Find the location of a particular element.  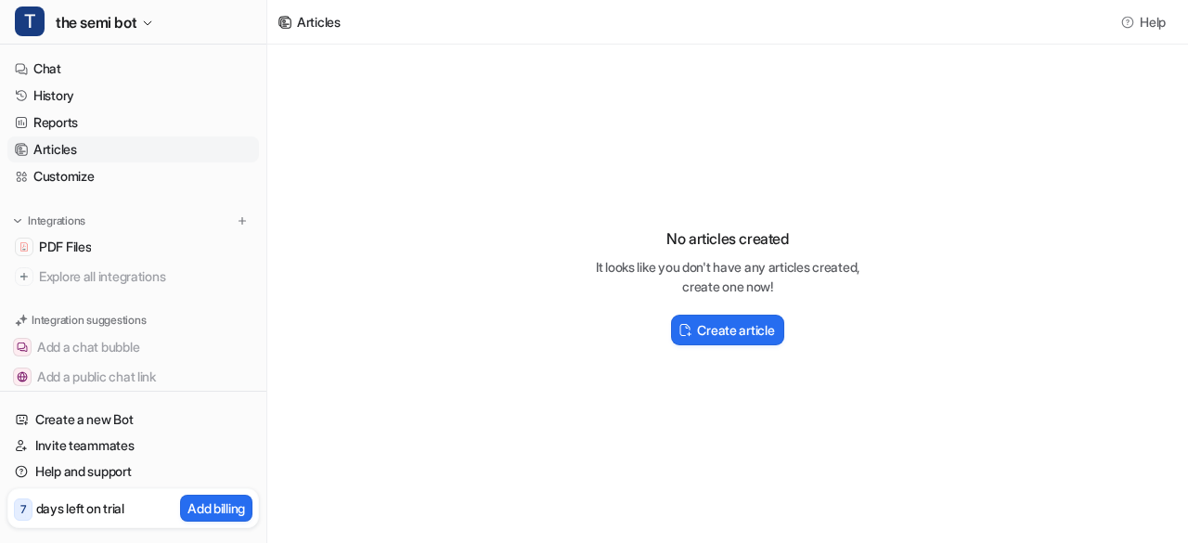

p: Integrations is located at coordinates (57, 221).